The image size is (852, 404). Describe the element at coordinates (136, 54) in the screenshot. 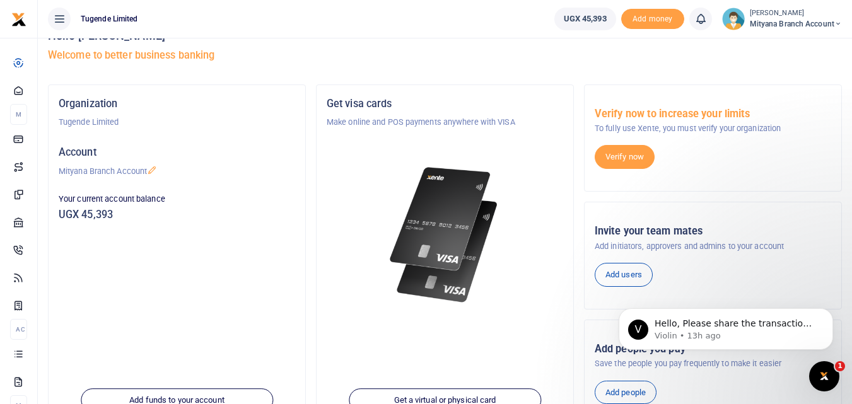

I see `p: Message from Violin, sent 13h ago` at that location.